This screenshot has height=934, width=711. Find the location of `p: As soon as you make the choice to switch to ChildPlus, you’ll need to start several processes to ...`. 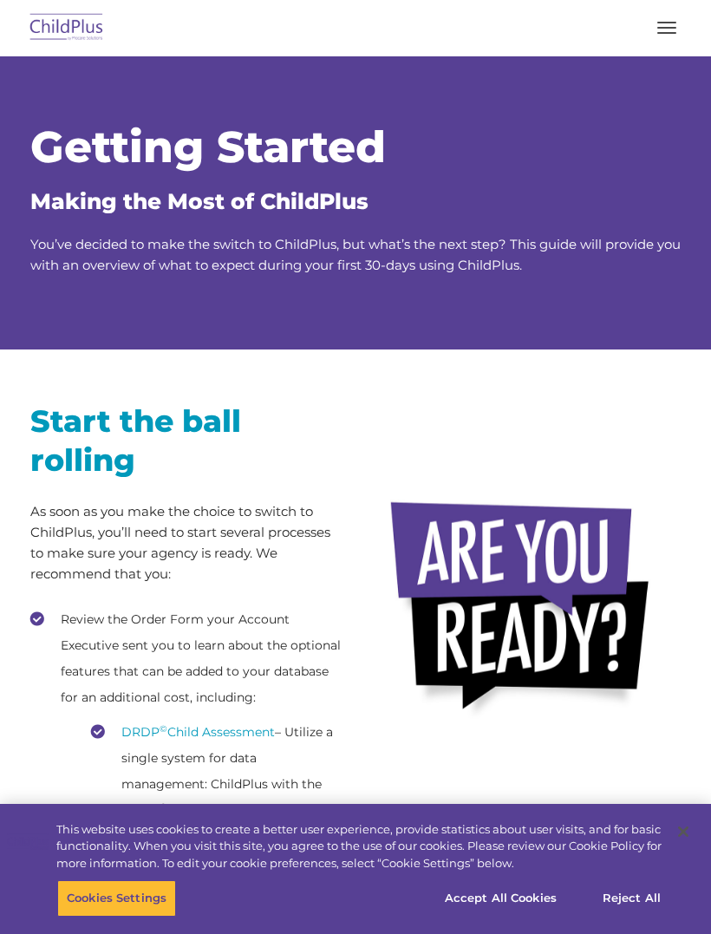

p: As soon as you make the choice to switch to ChildPlus, you’ll need to start several processes to ... is located at coordinates (186, 543).